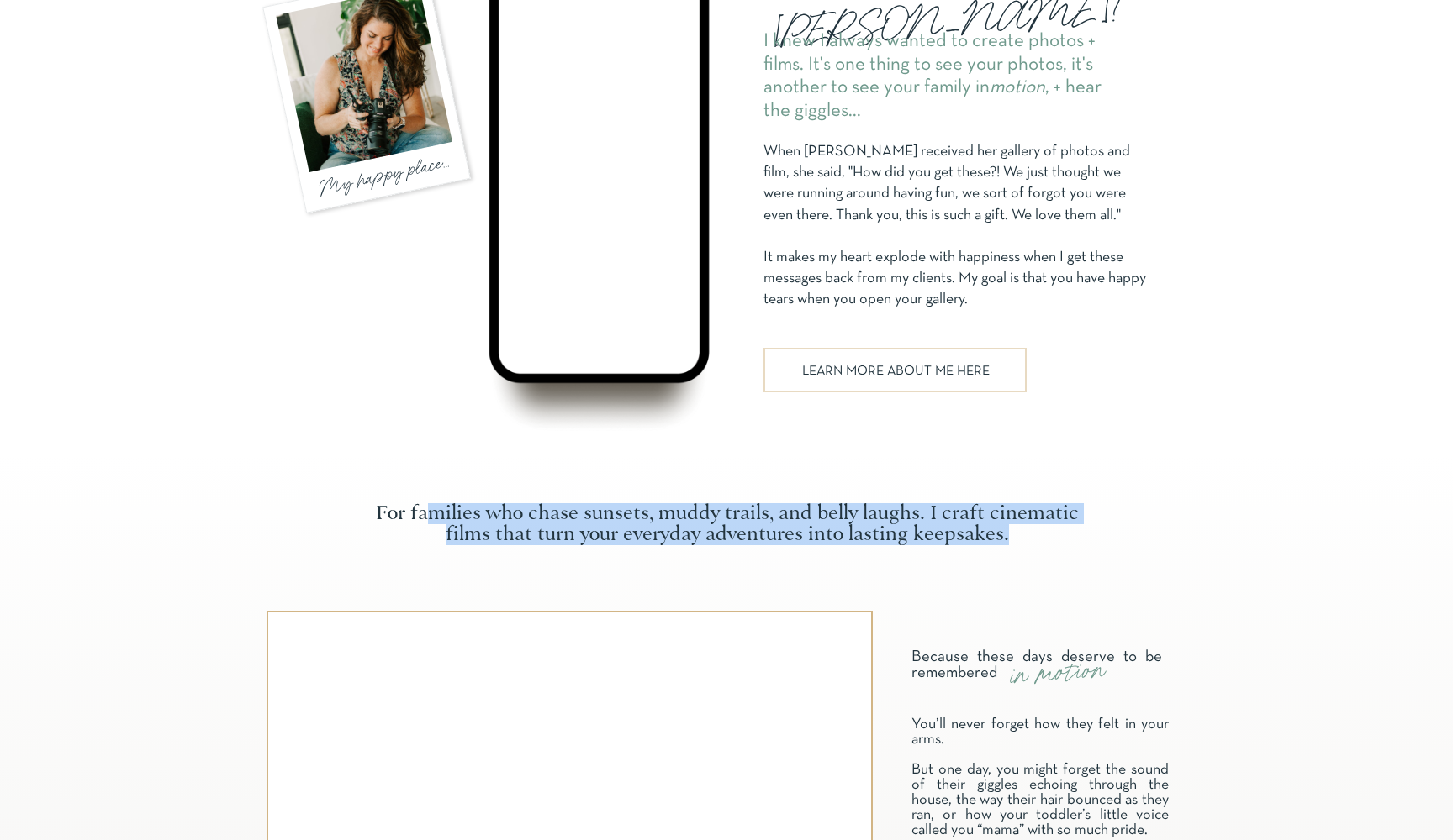 The height and width of the screenshot is (840, 1453). Describe the element at coordinates (947, 81) in the screenshot. I see `p: I knew I always wanted to create photos + films. It's one thing to see your photos, it's another ...` at that location.